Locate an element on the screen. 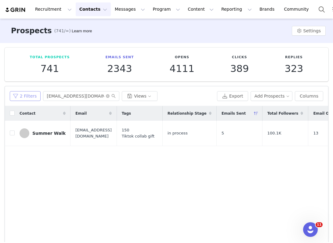 The image size is (333, 243). span: Relationship Stage is located at coordinates (187, 114).